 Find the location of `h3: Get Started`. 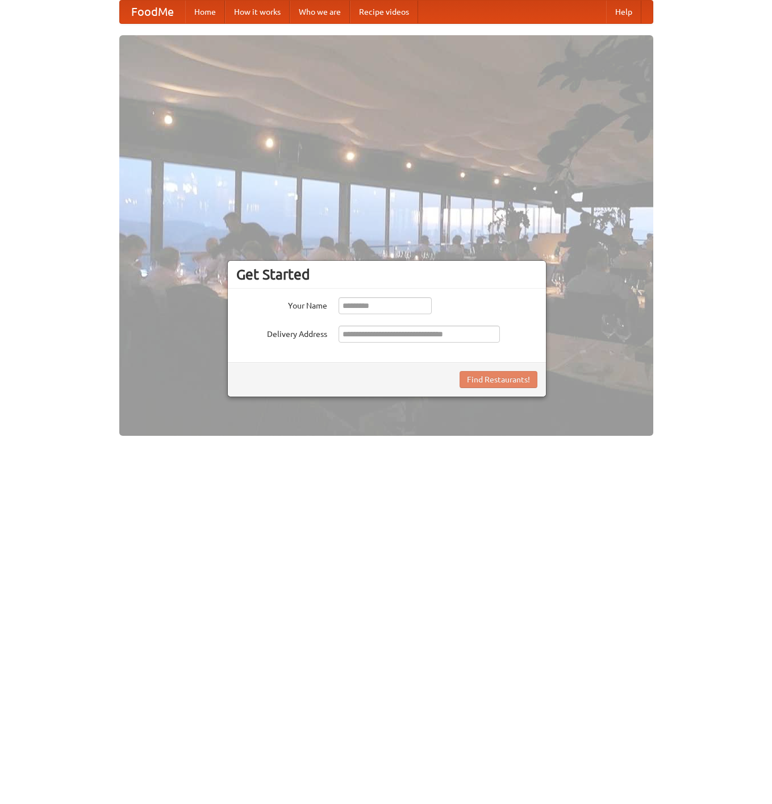

h3: Get Started is located at coordinates (387, 274).